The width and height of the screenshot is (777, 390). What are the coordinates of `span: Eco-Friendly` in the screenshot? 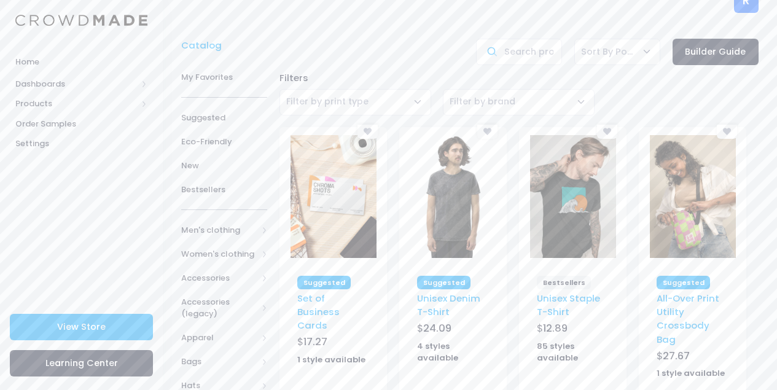 It's located at (224, 142).